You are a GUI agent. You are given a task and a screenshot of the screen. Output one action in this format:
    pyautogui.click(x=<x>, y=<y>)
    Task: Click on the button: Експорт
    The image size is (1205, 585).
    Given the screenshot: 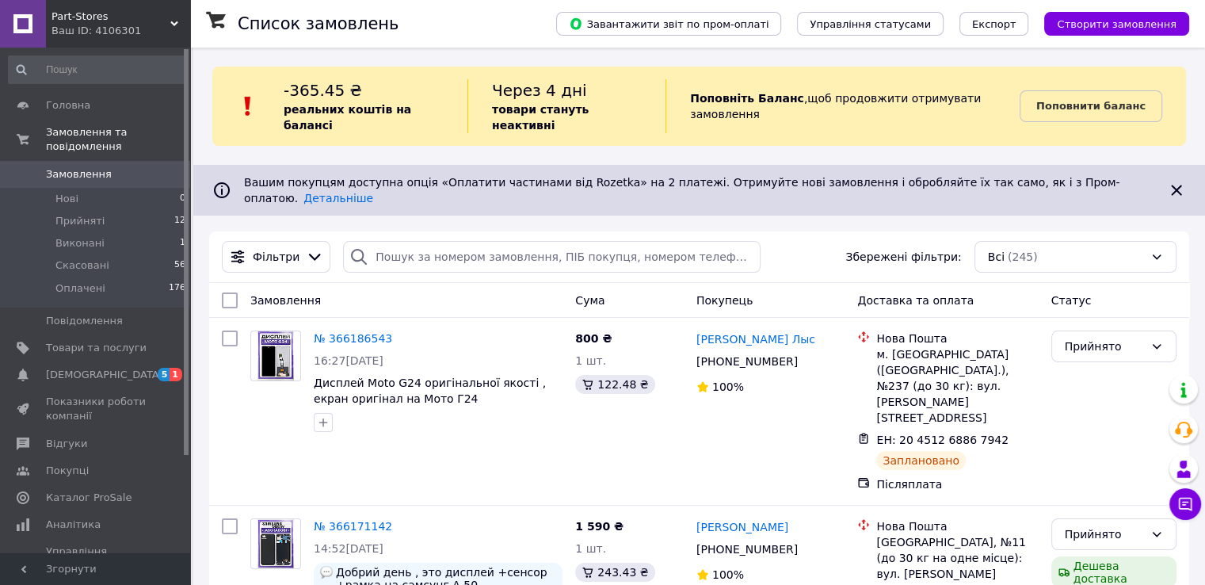 What is the action you would take?
    pyautogui.click(x=994, y=24)
    